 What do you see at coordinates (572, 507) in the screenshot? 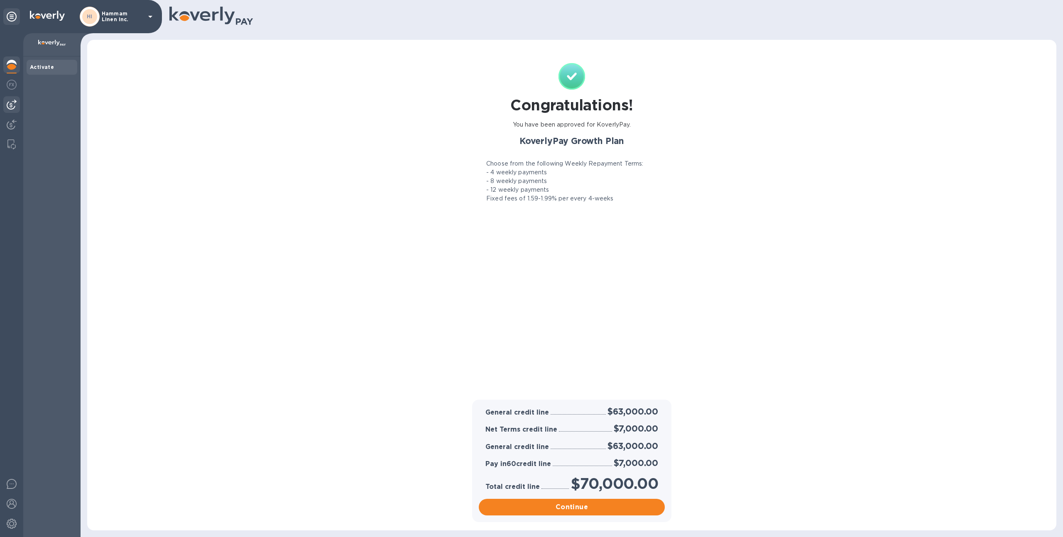
I see `button: Continue` at bounding box center [572, 507].